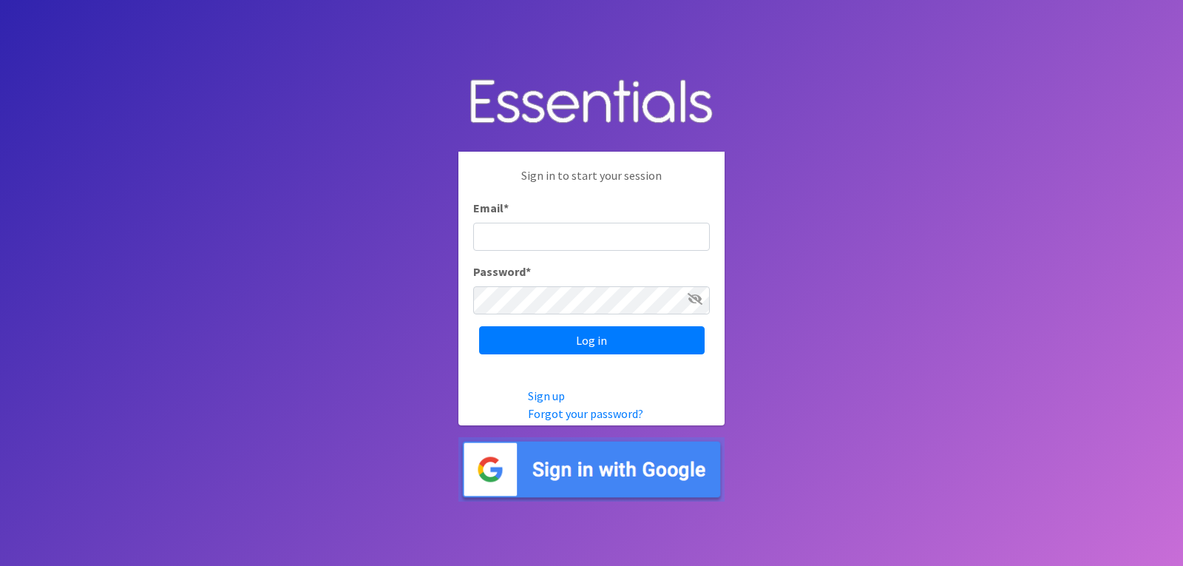 The image size is (1183, 566). Describe the element at coordinates (591, 469) in the screenshot. I see `img: Sign in with Google` at that location.